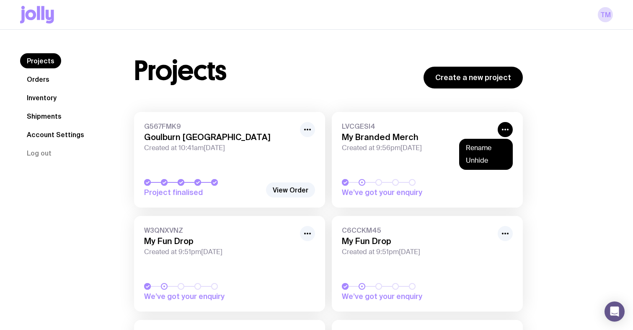 This screenshot has width=633, height=330. What do you see at coordinates (203, 192) in the screenshot?
I see `span: Project finalised` at bounding box center [203, 192].